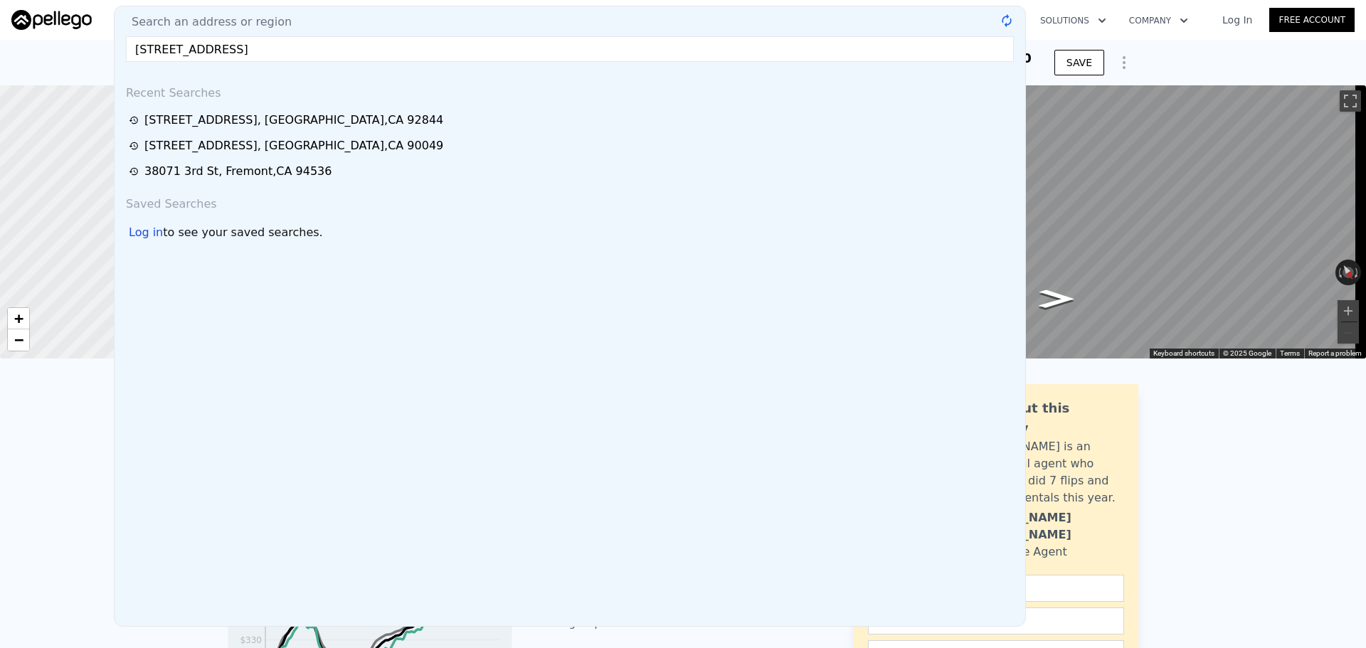 The width and height of the screenshot is (1366, 648). What do you see at coordinates (206, 22) in the screenshot?
I see `span: Search an address or region` at bounding box center [206, 22].